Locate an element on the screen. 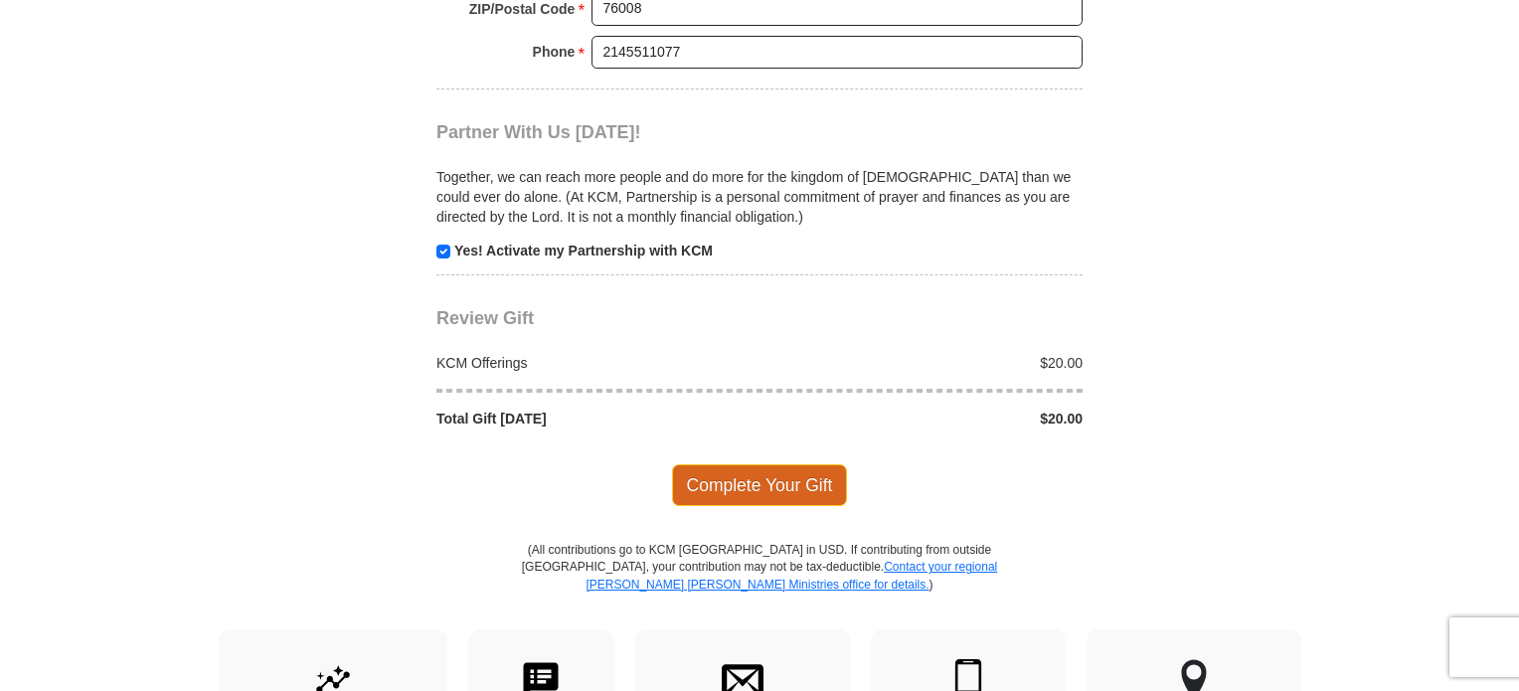  strong: Phone is located at coordinates (554, 52).